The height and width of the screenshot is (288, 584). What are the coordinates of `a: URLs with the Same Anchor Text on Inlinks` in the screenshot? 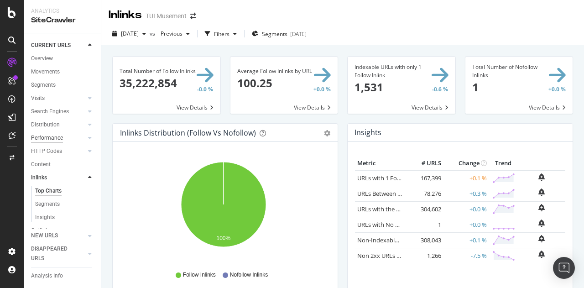 It's located at (415, 209).